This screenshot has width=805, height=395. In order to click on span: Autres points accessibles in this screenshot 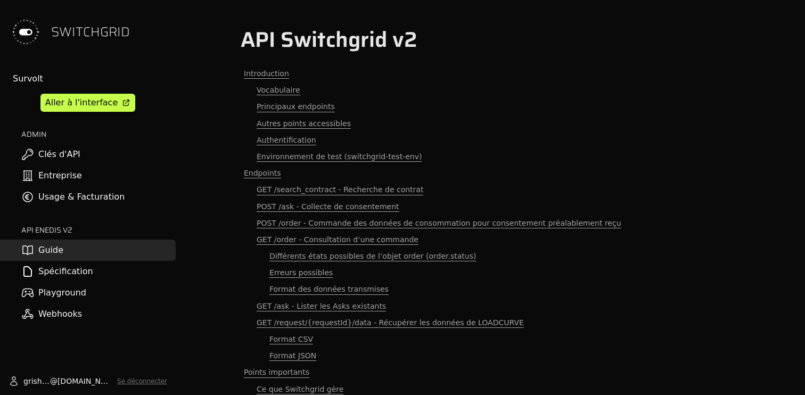, I will do `click(303, 123)`.